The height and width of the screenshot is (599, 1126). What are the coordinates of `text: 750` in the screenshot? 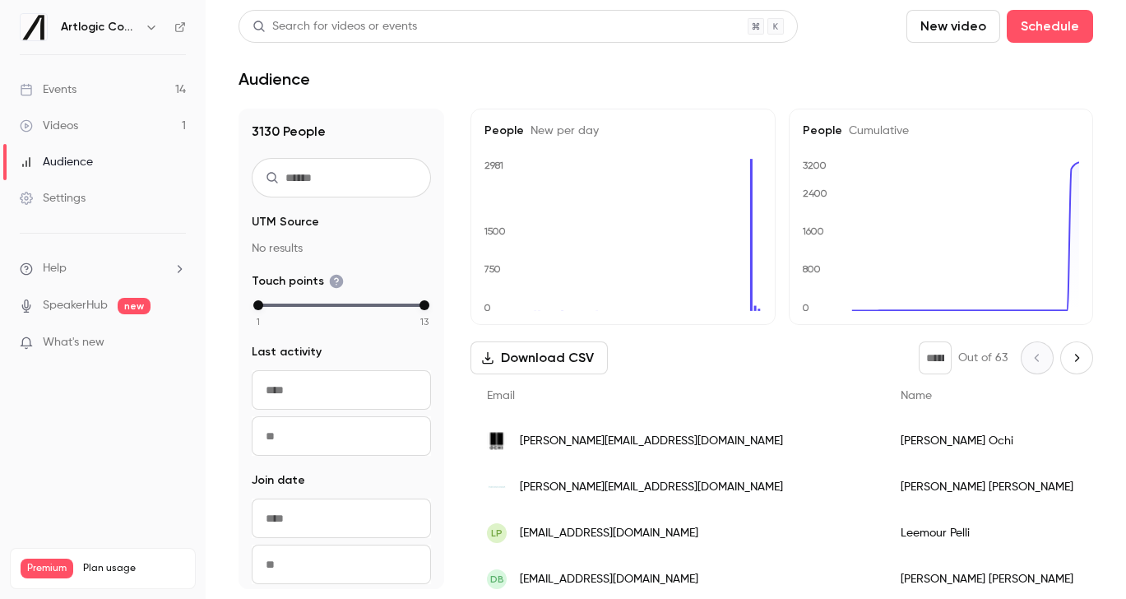 It's located at (492, 269).